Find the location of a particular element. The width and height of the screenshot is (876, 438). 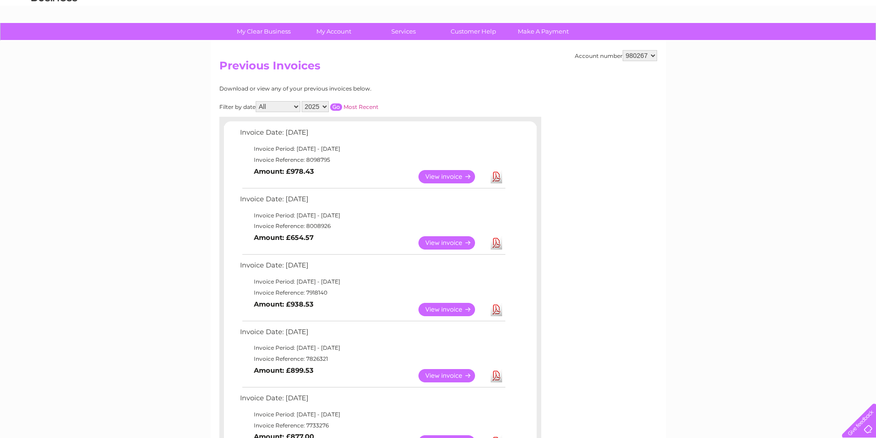

span: 0333 014 3131 is located at coordinates (735, 10).